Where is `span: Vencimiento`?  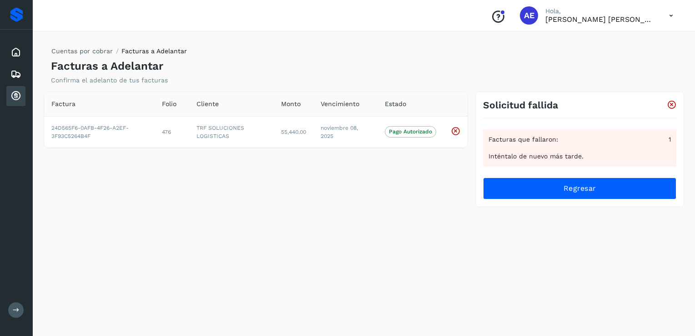 span: Vencimiento is located at coordinates (340, 104).